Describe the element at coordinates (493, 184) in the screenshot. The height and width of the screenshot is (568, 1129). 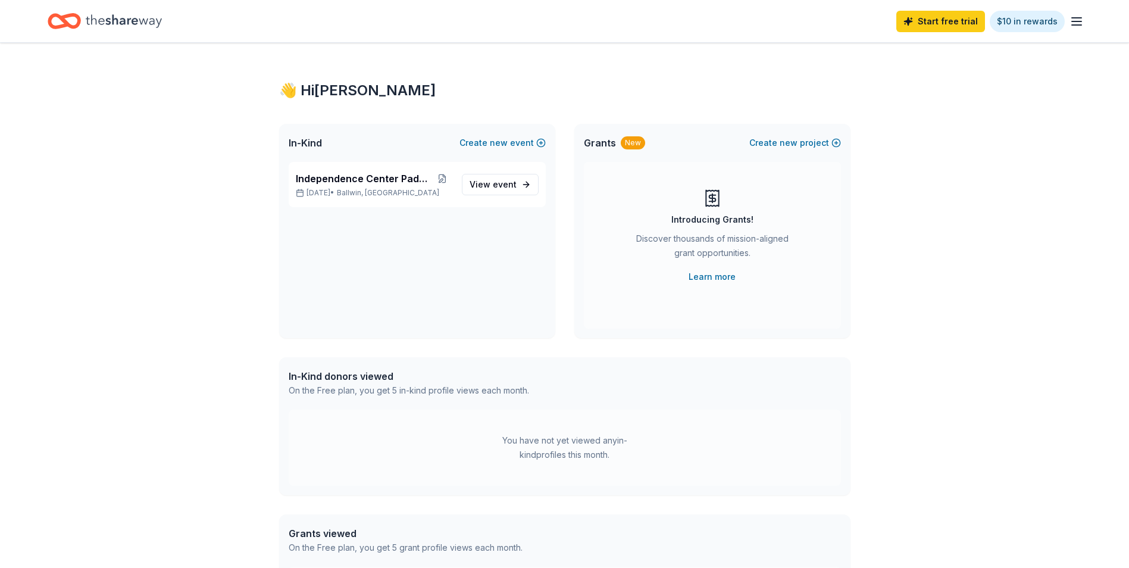
I see `span: View` at that location.